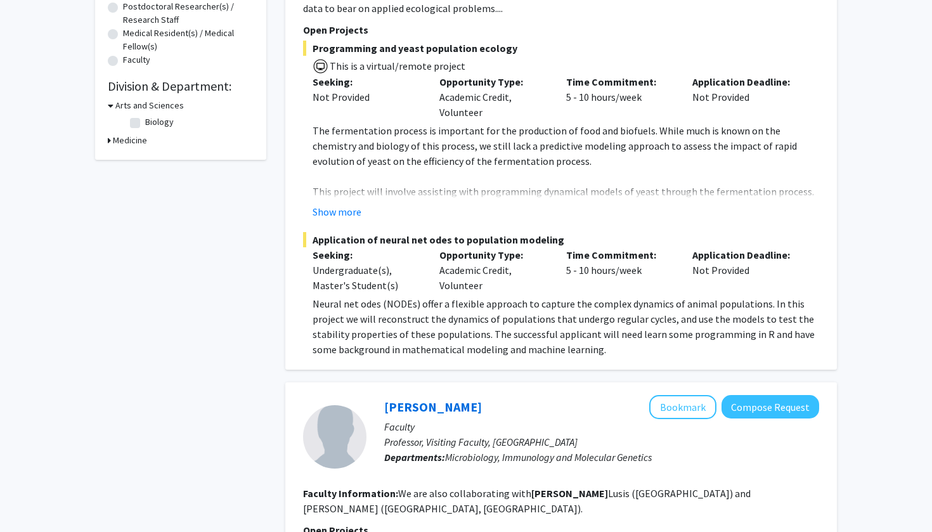  I want to click on label: Faculty, so click(136, 60).